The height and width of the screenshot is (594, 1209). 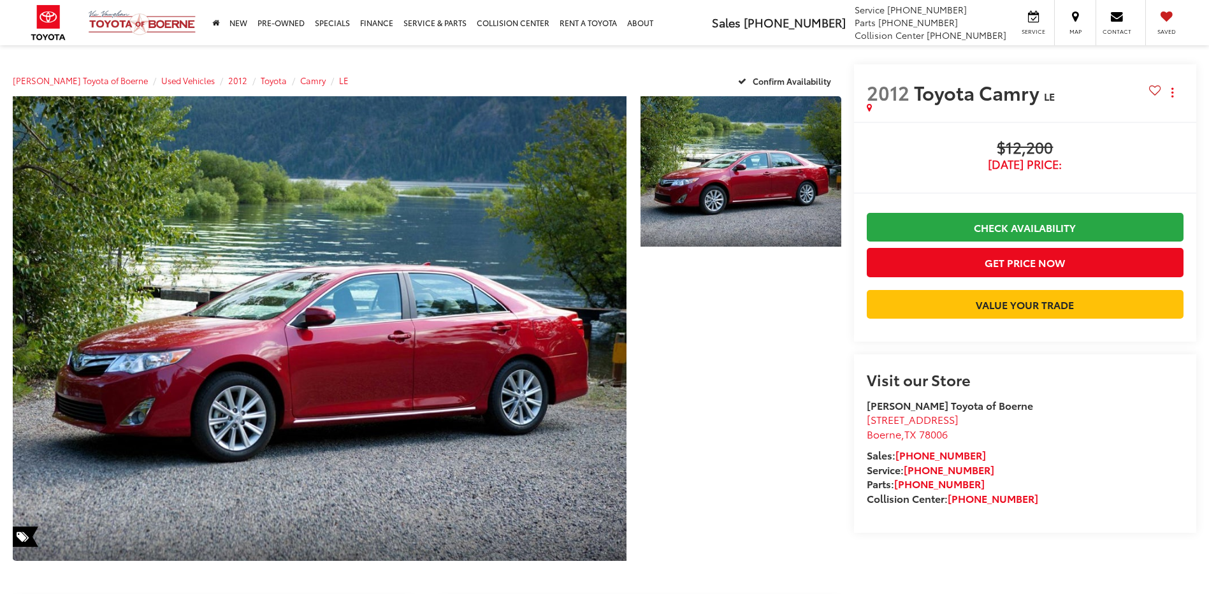 What do you see at coordinates (889, 35) in the screenshot?
I see `span: Collision Center` at bounding box center [889, 35].